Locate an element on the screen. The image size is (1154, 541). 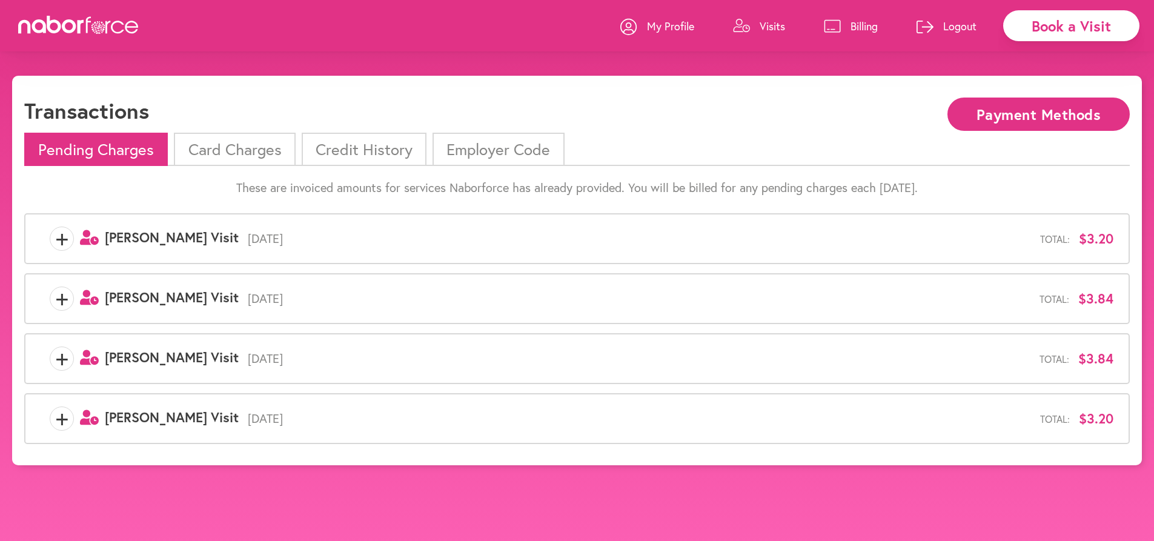
li: Pending Charges is located at coordinates (96, 149).